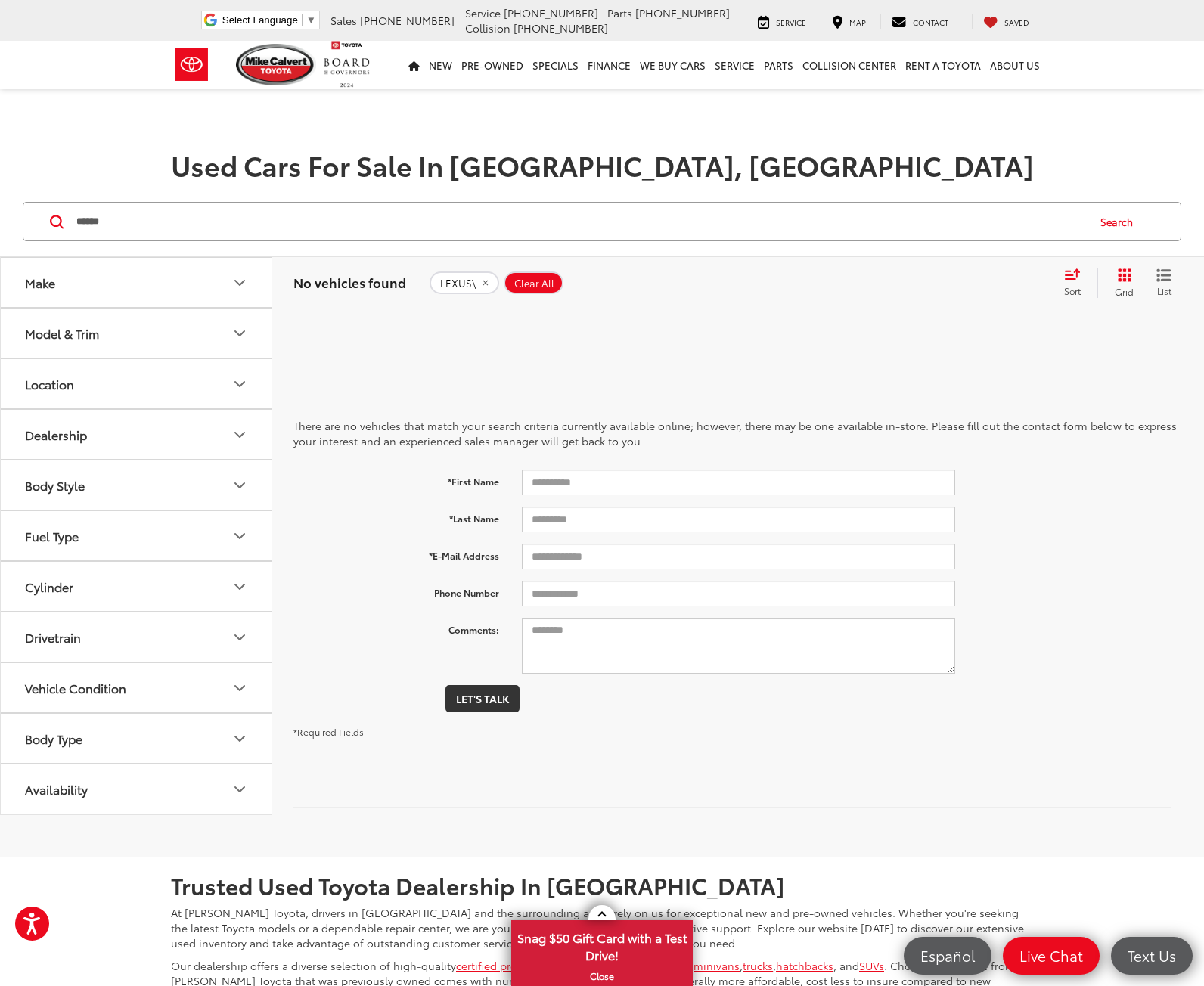 The image size is (1204, 986). Describe the element at coordinates (137, 789) in the screenshot. I see `button: AvailabilityAvailability` at that location.